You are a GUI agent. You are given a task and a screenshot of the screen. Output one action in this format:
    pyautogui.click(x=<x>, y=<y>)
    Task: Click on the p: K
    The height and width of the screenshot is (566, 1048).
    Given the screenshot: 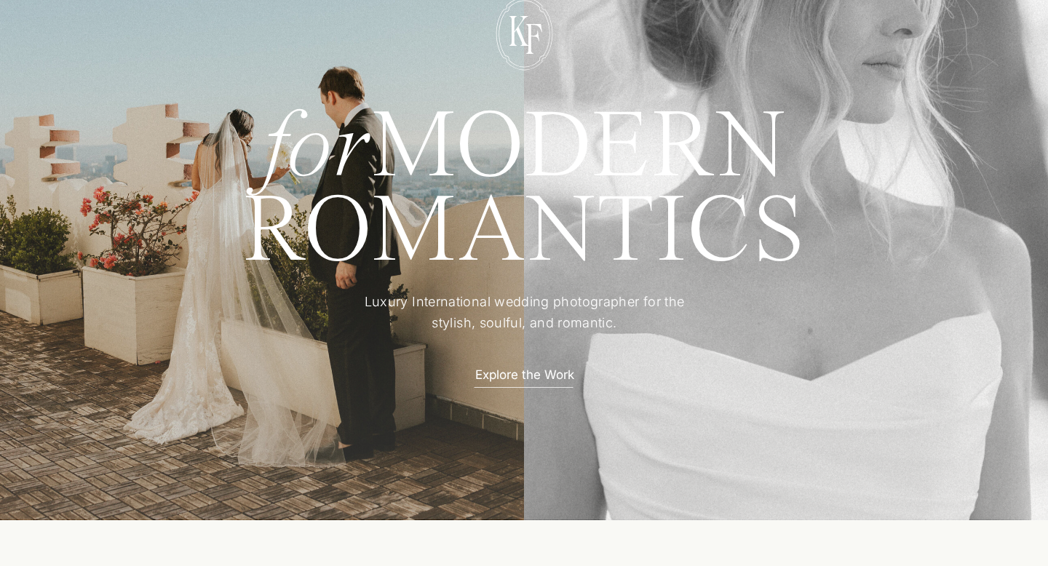 What is the action you would take?
    pyautogui.click(x=518, y=28)
    